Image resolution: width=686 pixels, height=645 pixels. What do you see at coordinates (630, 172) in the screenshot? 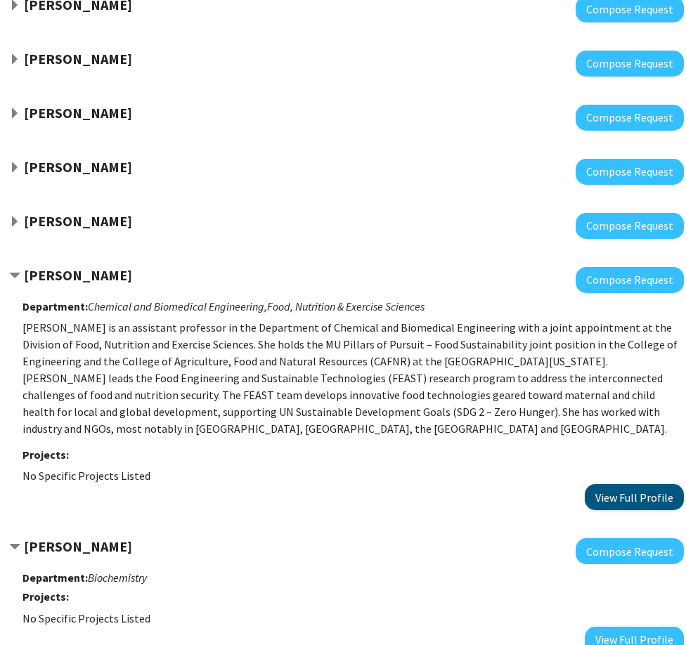
I see `button: Compose Request to Michael Chapman` at bounding box center [630, 172].